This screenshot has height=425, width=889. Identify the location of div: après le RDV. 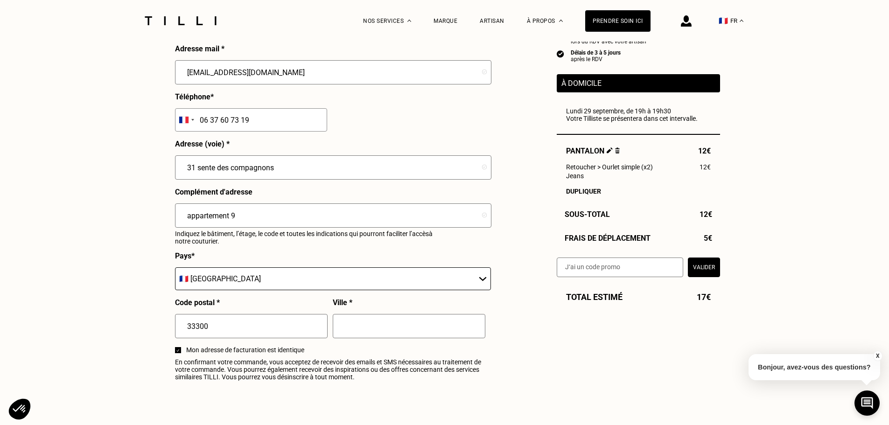
(595, 59).